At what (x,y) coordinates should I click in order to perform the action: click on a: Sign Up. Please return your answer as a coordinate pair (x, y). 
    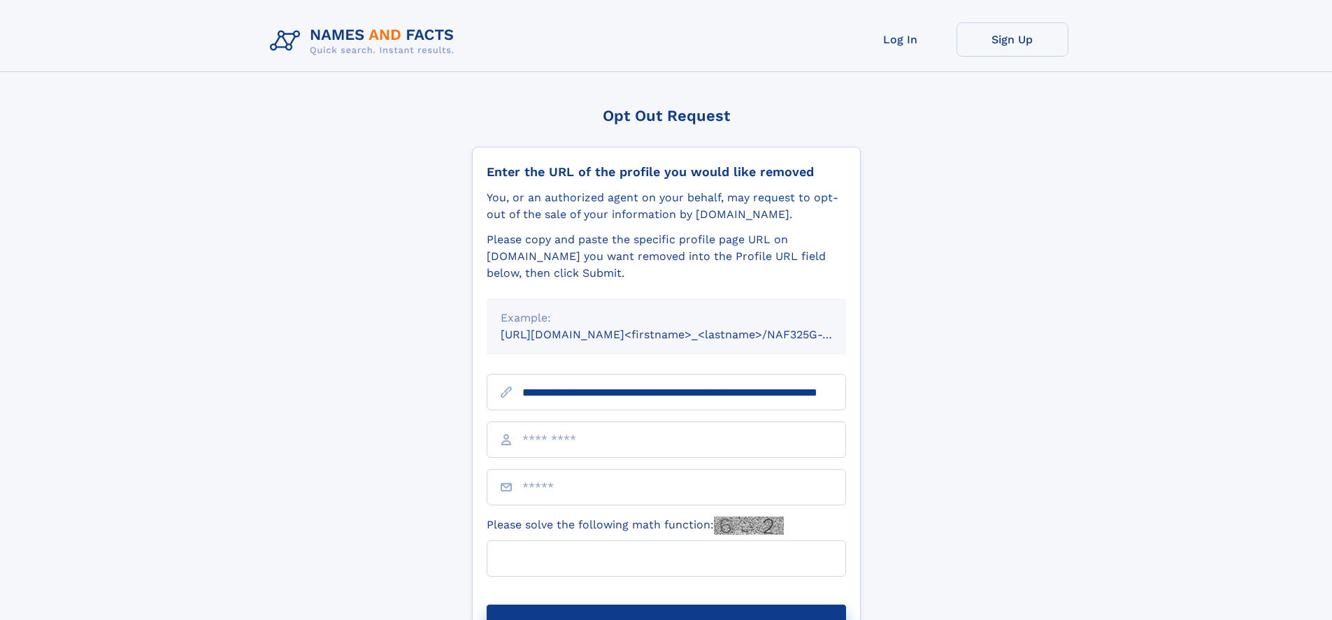
    Looking at the image, I should click on (1013, 39).